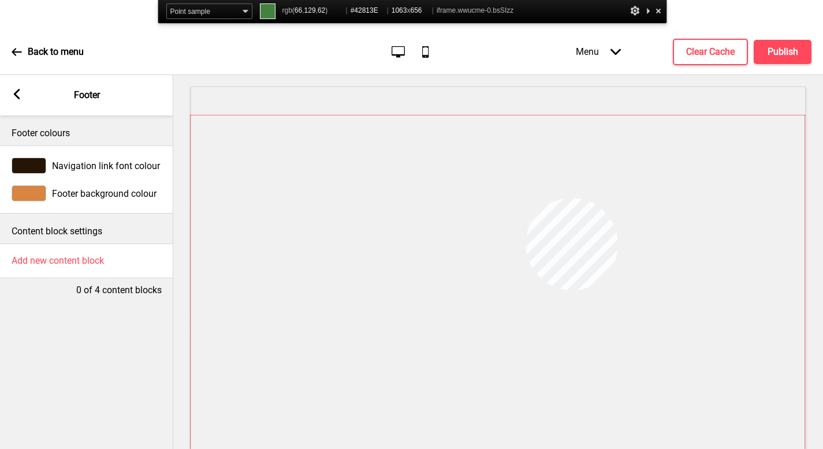 The width and height of the screenshot is (823, 449). I want to click on a: Back to menu, so click(47, 52).